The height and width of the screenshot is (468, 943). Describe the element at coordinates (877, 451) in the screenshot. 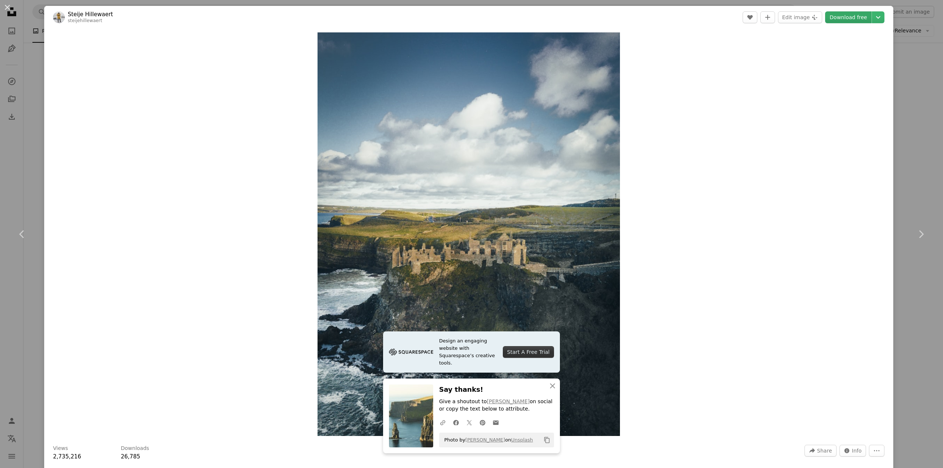

I see `button: More Actions` at that location.